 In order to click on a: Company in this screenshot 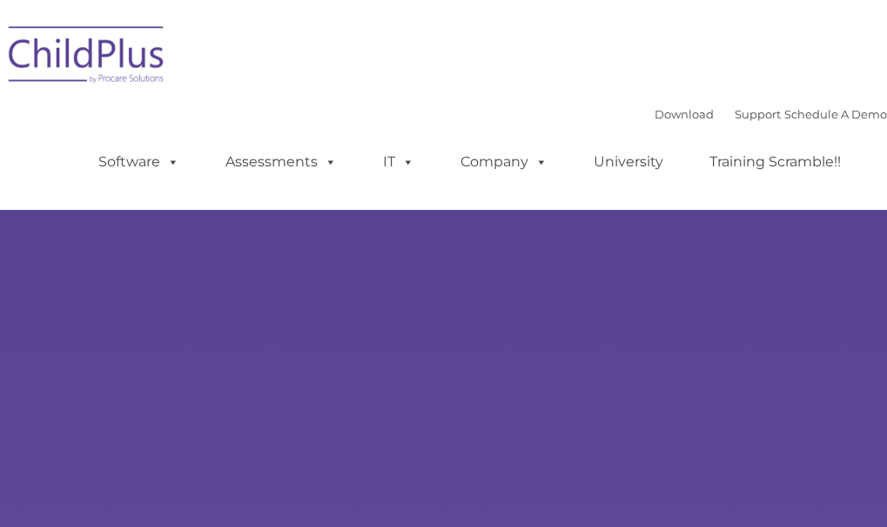, I will do `click(504, 162)`.